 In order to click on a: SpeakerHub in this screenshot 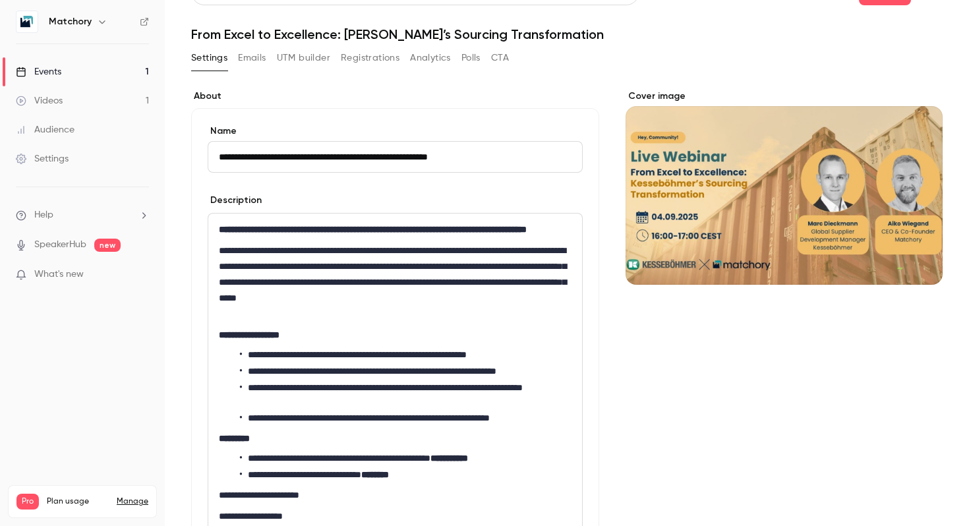, I will do `click(60, 245)`.